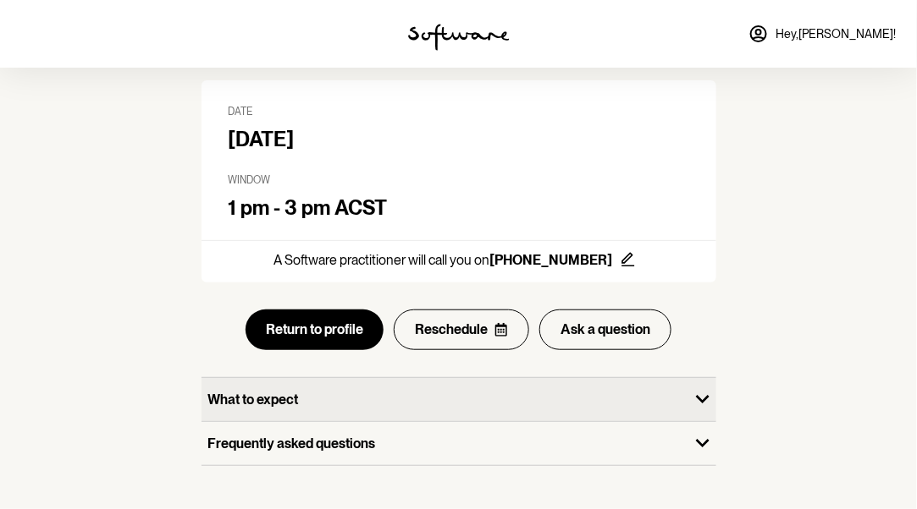 This screenshot has height=509, width=917. I want to click on button: Reschedule, so click(461, 330).